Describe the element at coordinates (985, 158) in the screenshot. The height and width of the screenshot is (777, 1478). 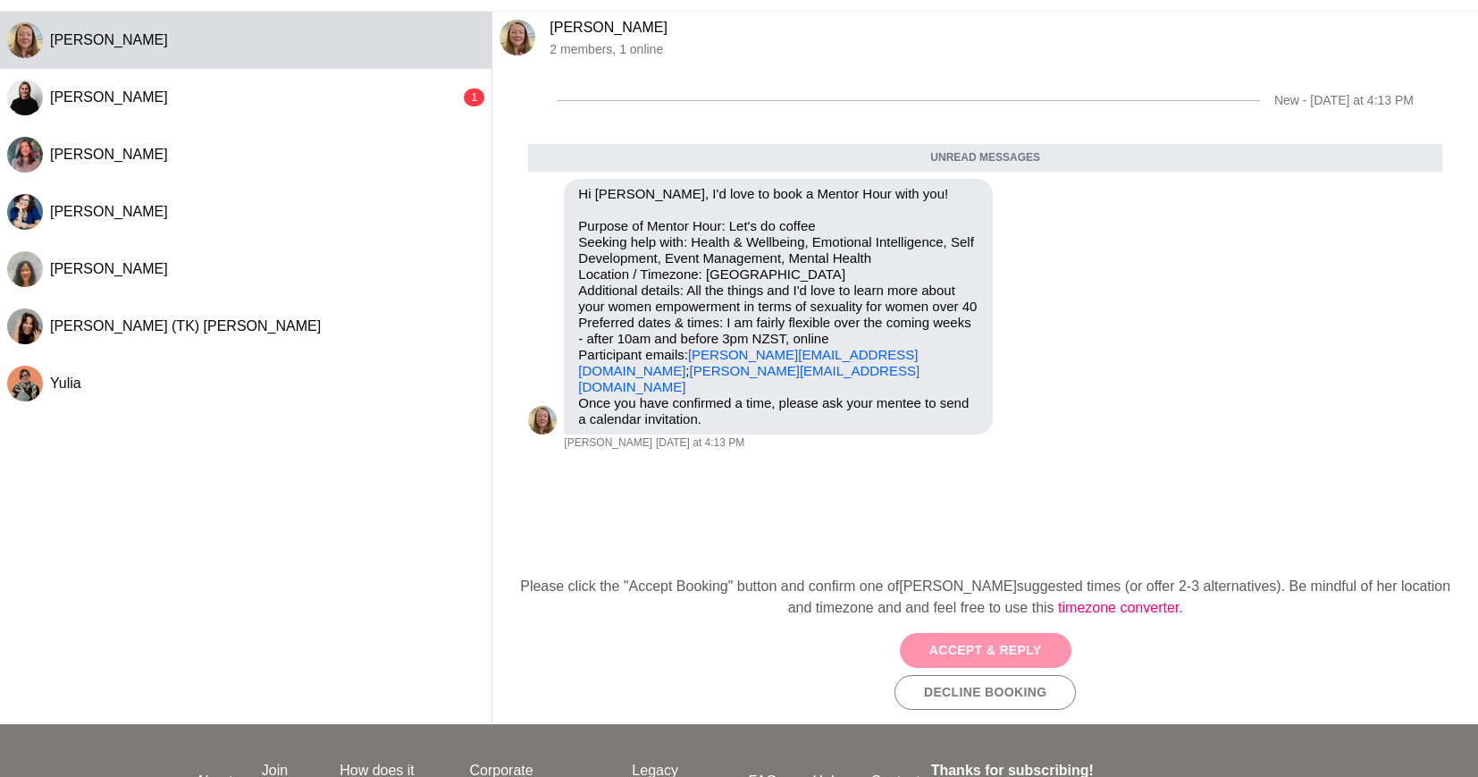
I see `div: Unread messages` at that location.